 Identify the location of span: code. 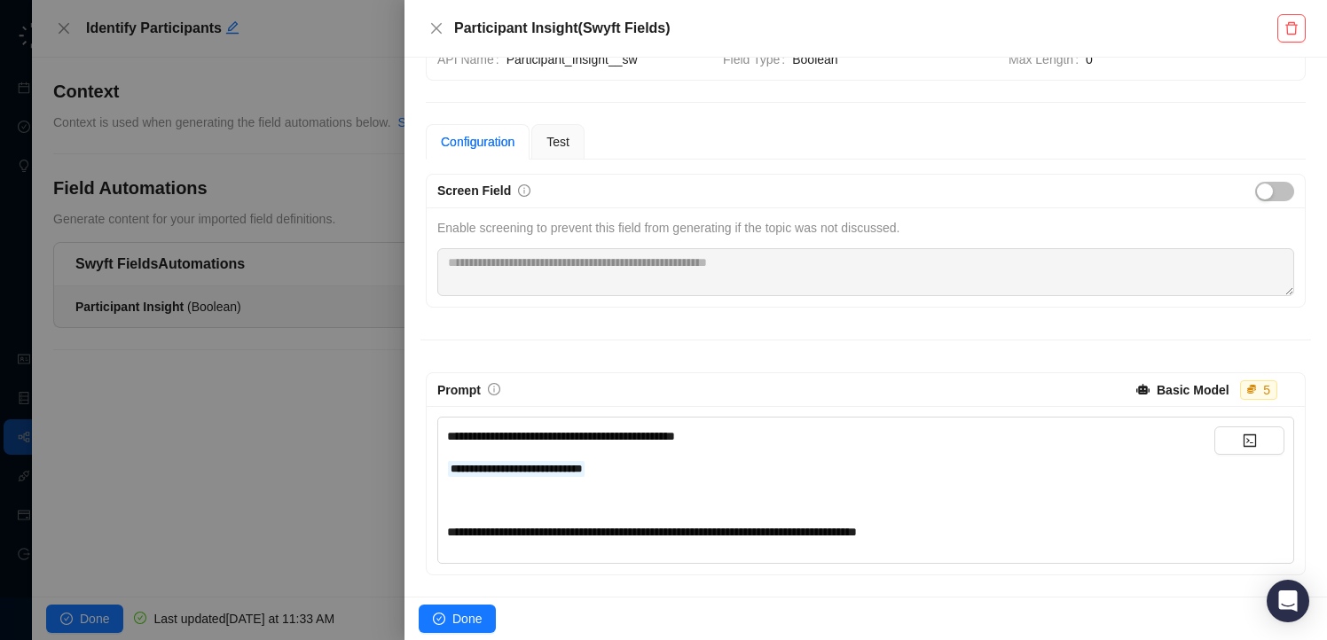
(1250, 441).